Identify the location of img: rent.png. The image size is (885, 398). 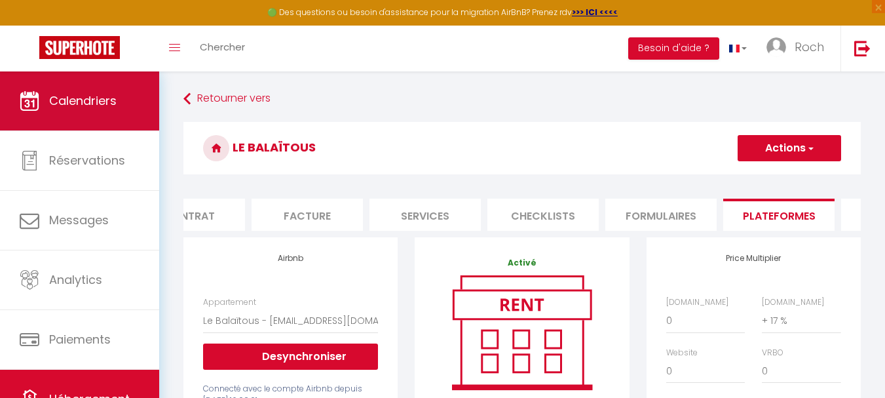
(522, 332).